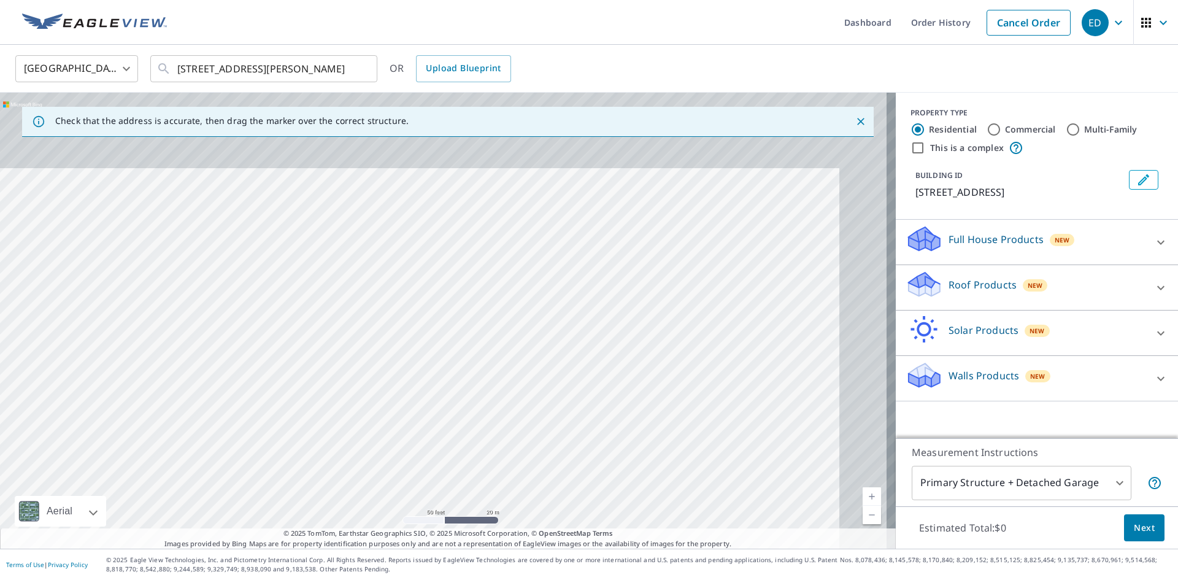  I want to click on div: Primary Structure + Detached Garage, so click(1022, 483).